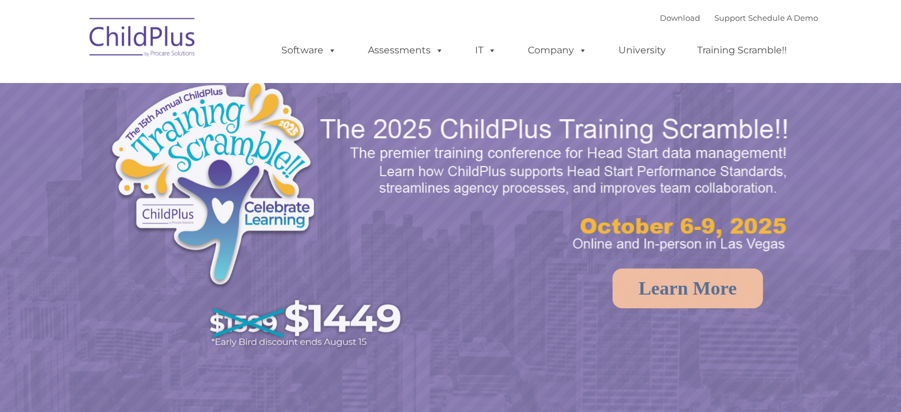 This screenshot has height=412, width=901. What do you see at coordinates (742, 50) in the screenshot?
I see `a: Training Scramble!!` at bounding box center [742, 50].